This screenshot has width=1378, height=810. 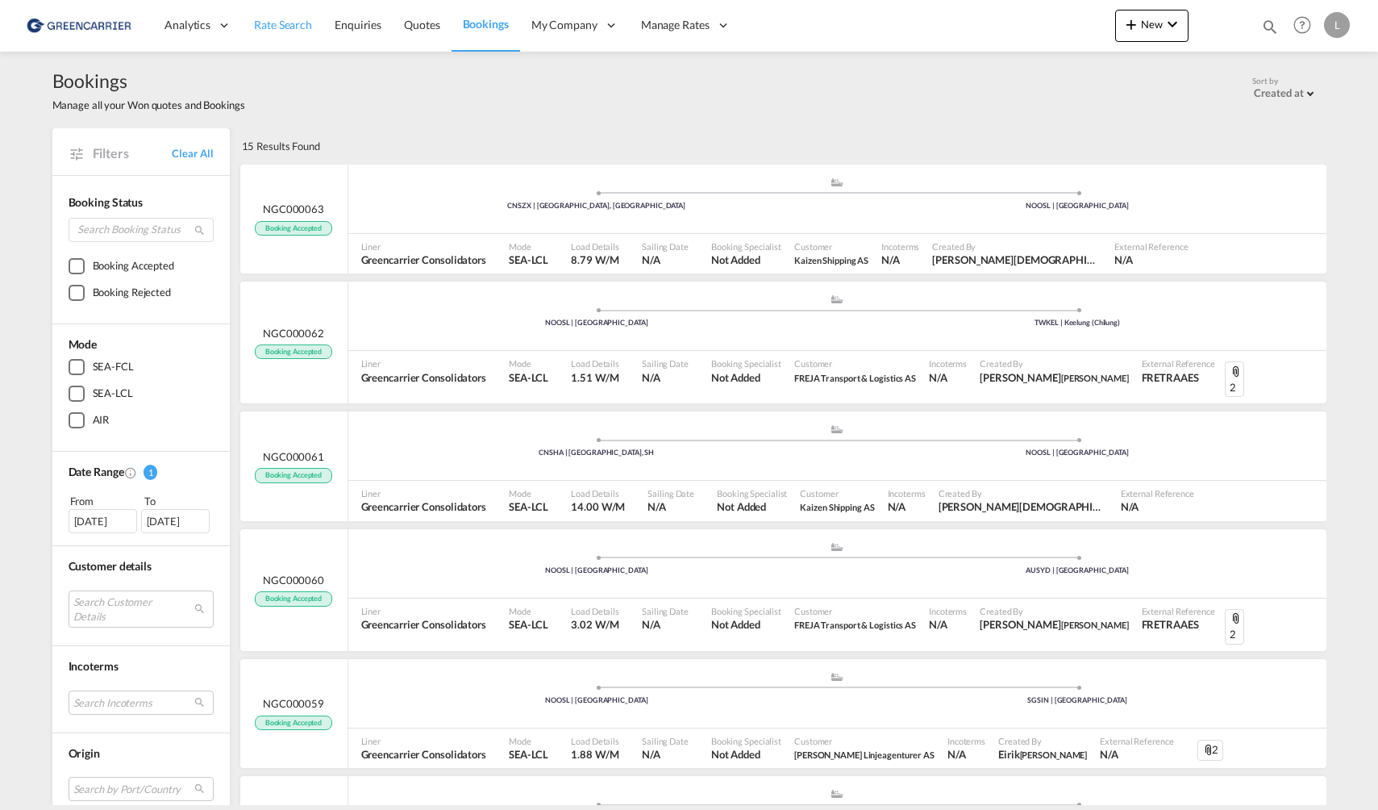 I want to click on div: From, so click(x=104, y=501).